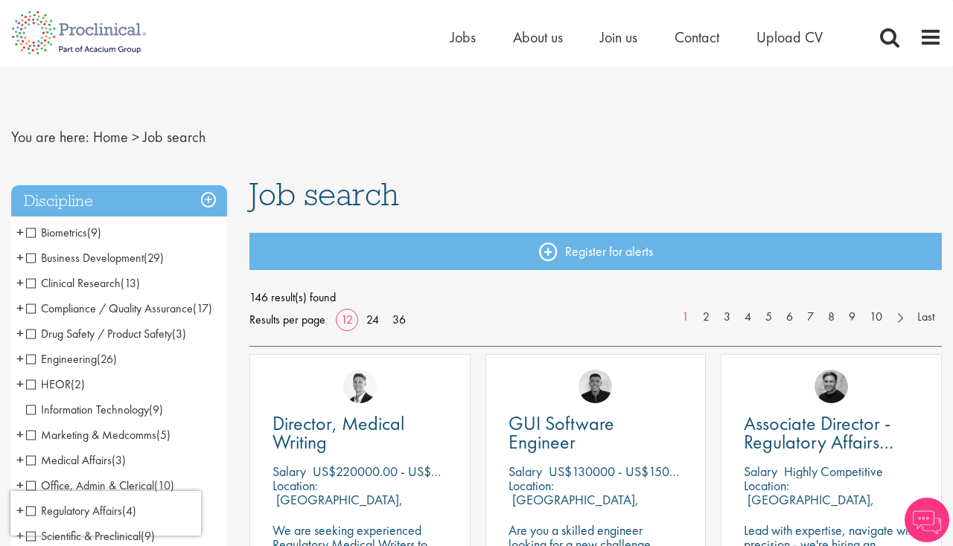 This screenshot has width=953, height=546. What do you see at coordinates (747, 317) in the screenshot?
I see `a: 4` at bounding box center [747, 317].